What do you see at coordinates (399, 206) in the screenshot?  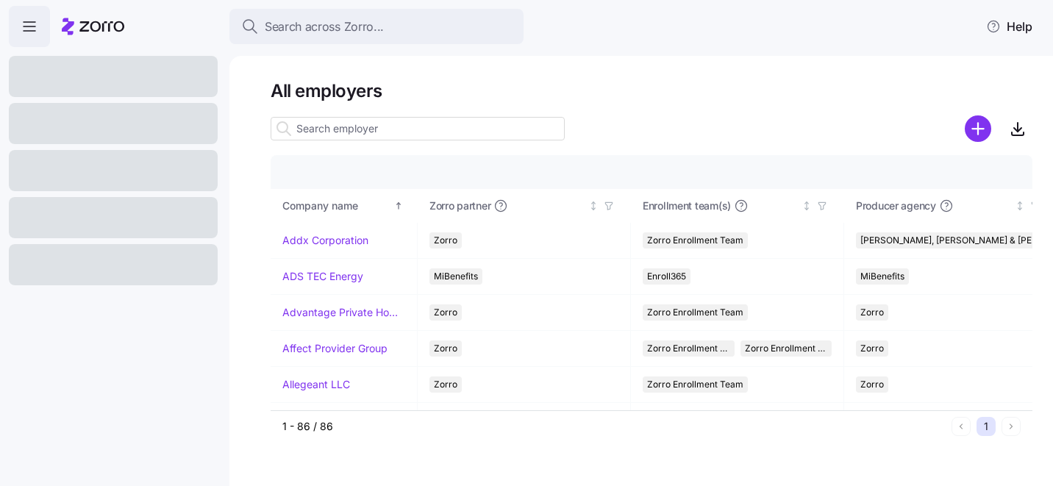 I see `div: Sorted ascending` at bounding box center [399, 206].